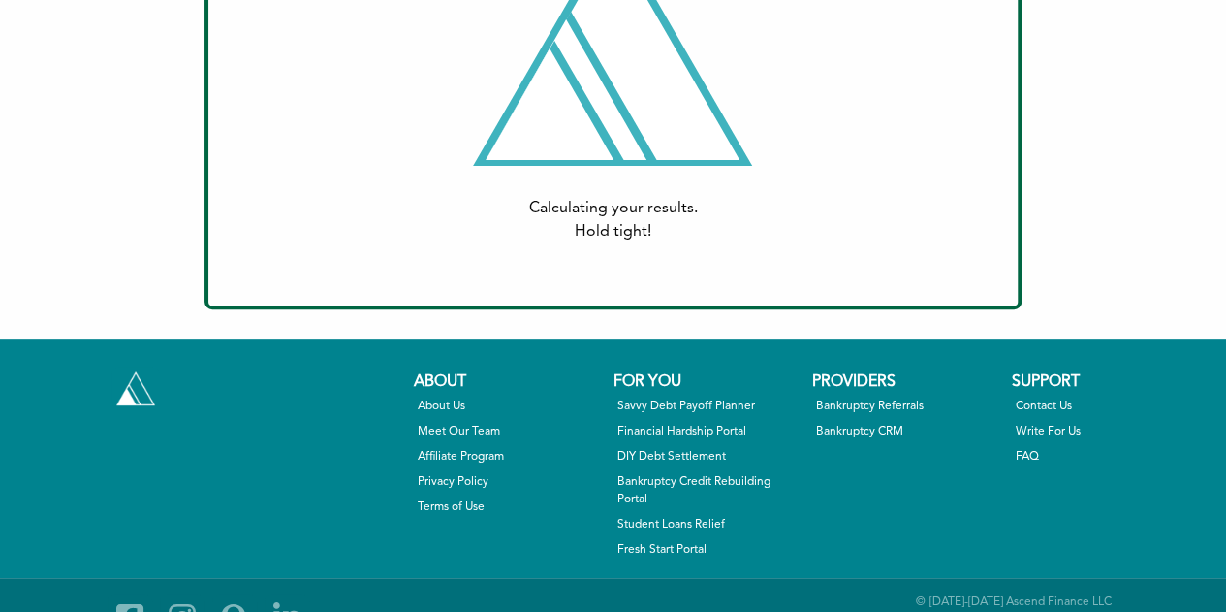 The width and height of the screenshot is (1226, 612). I want to click on a: Contact Us, so click(1107, 406).